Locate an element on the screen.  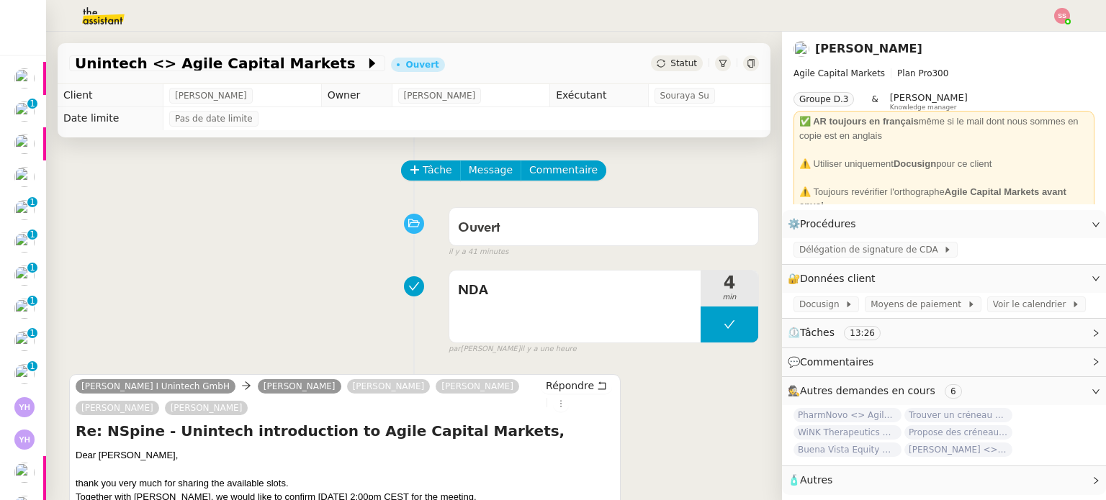
nz-tag: 13:26 is located at coordinates (862, 333).